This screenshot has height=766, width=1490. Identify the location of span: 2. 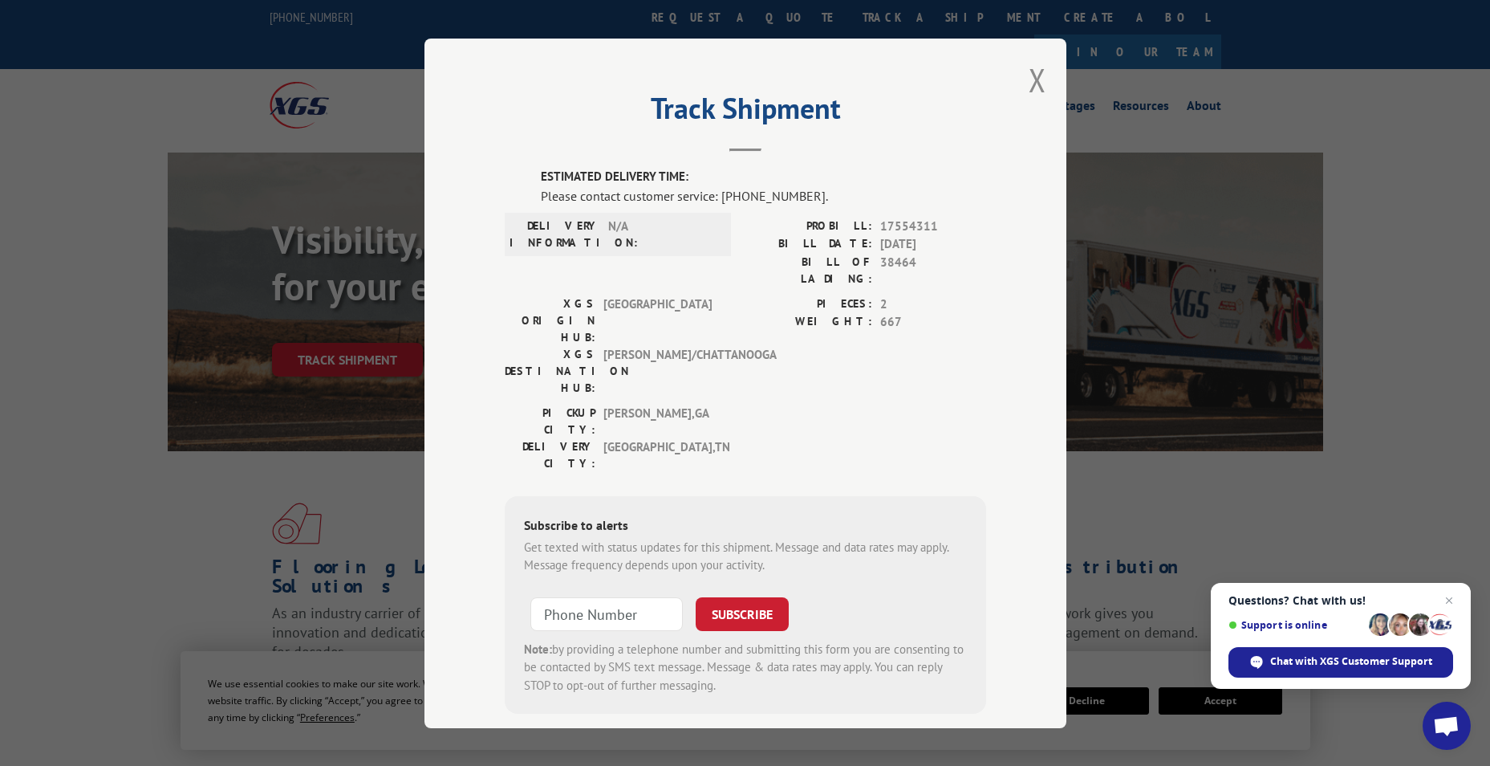
(933, 303).